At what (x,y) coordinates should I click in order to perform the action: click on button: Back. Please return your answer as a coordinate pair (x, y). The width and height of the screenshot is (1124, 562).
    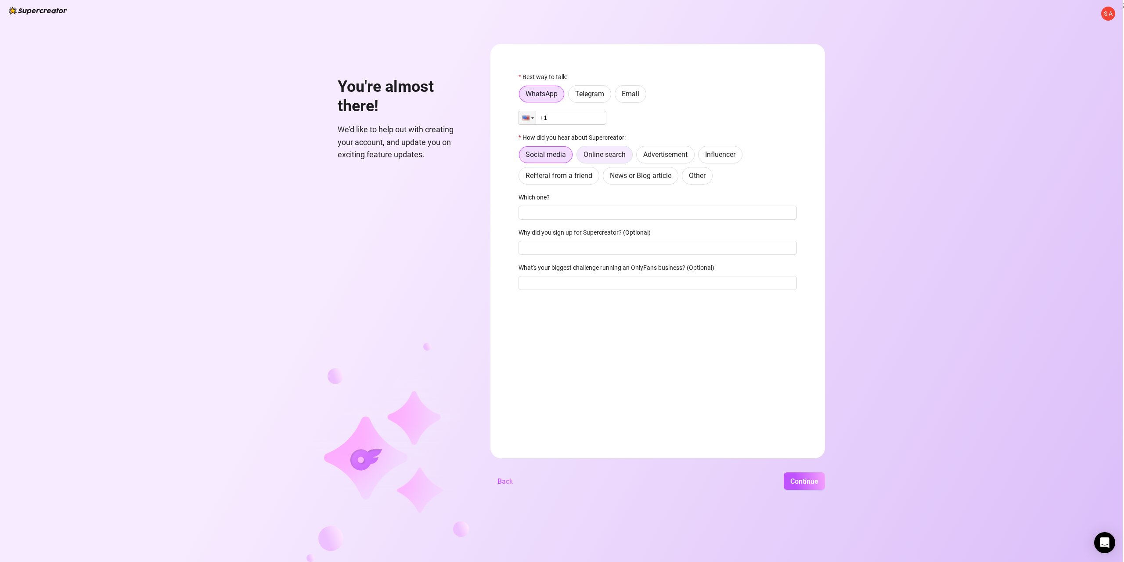
    Looking at the image, I should click on (505, 481).